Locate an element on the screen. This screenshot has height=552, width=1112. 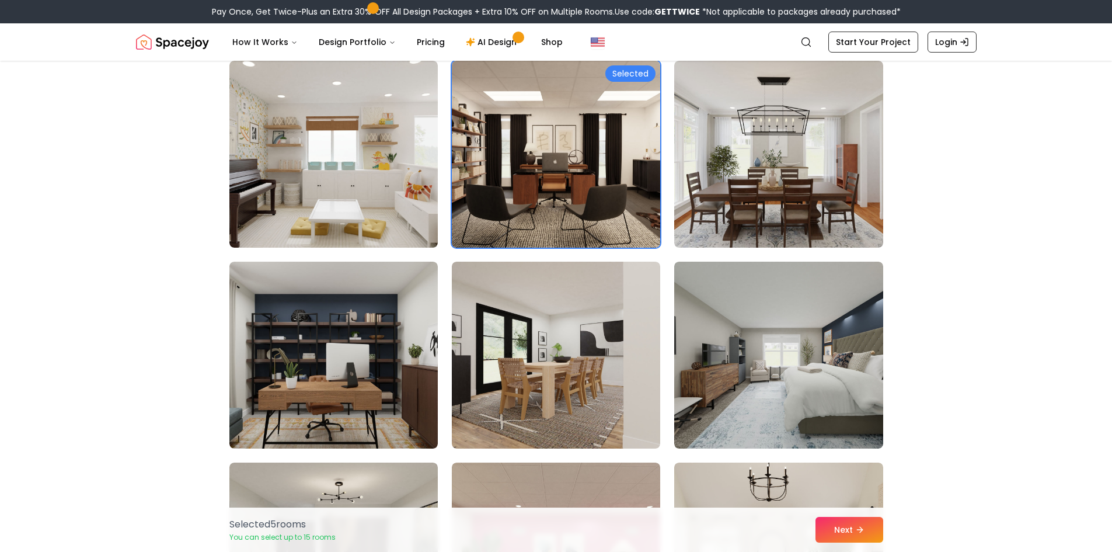
button: Design Portfolio is located at coordinates (357, 42).